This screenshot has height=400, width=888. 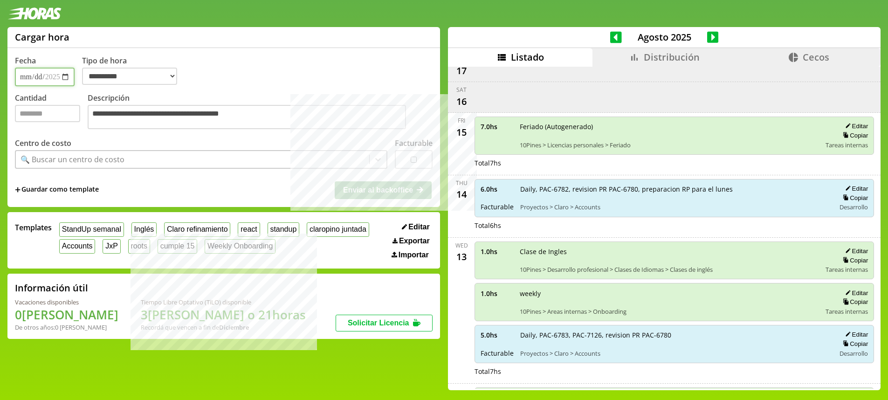 What do you see at coordinates (337, 229) in the screenshot?
I see `button: claropino juntada` at bounding box center [337, 229].